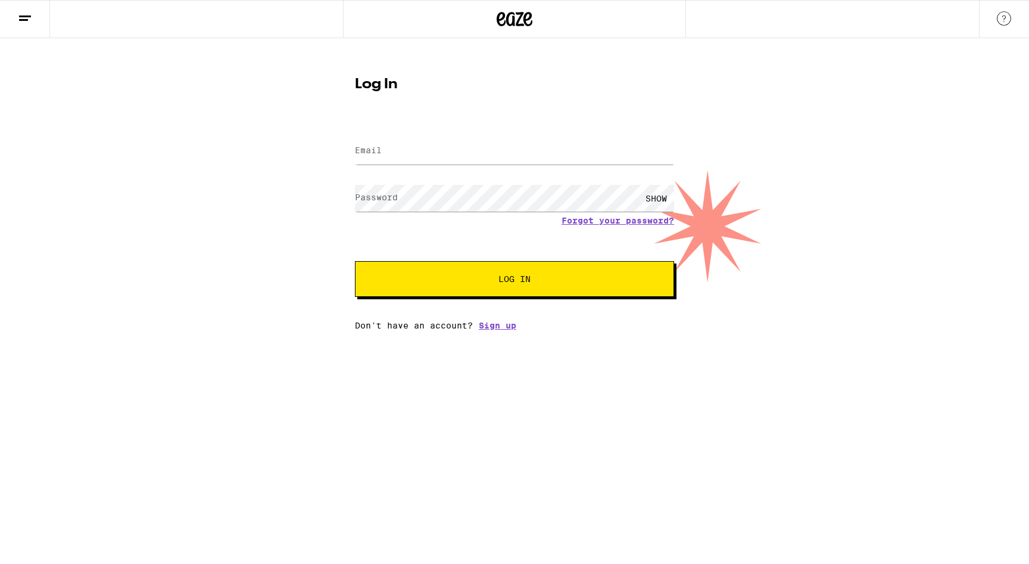  I want to click on h1: Log In, so click(515, 85).